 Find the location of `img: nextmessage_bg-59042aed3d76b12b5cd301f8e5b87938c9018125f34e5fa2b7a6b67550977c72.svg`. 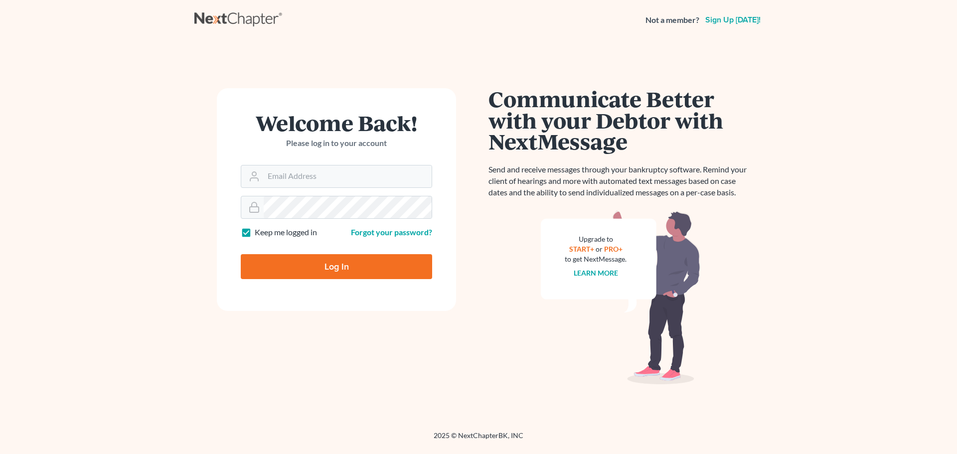

img: nextmessage_bg-59042aed3d76b12b5cd301f8e5b87938c9018125f34e5fa2b7a6b67550977c72.svg is located at coordinates (620, 298).